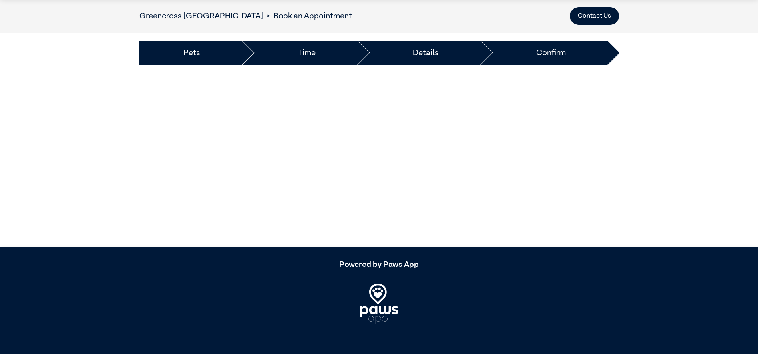  Describe the element at coordinates (246, 16) in the screenshot. I see `nav: breadcrumb` at that location.